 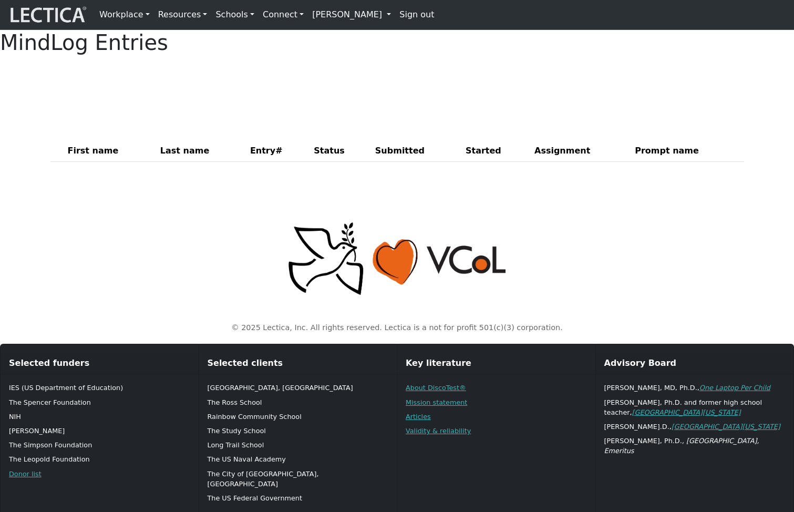 I want to click on a: About DiscoTest®, so click(x=436, y=387).